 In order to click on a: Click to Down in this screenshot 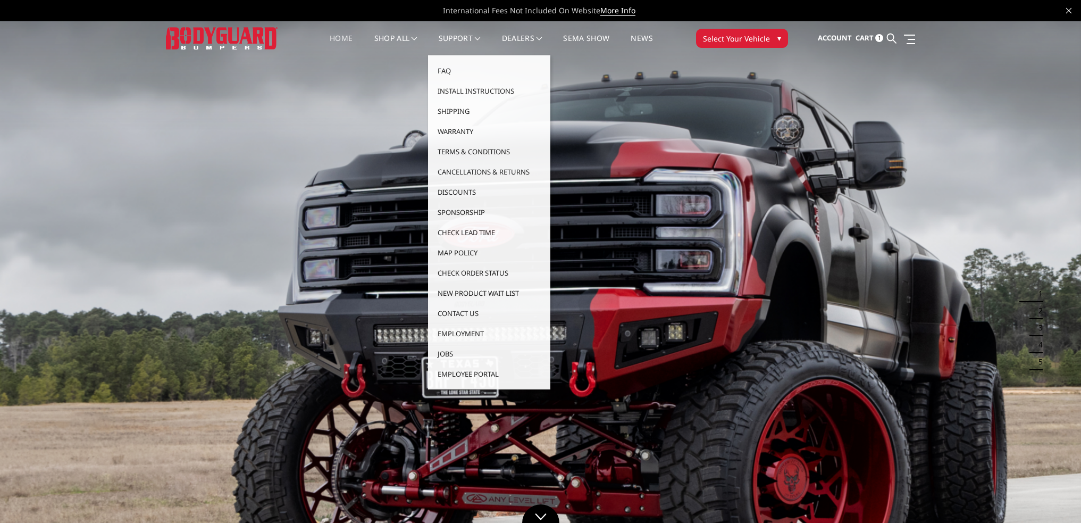, I will do `click(541, 513)`.